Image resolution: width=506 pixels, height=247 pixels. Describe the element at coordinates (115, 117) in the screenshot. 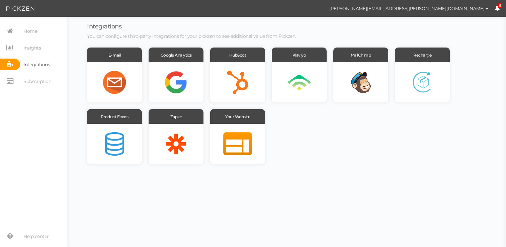

I see `span: Product Feeds` at that location.